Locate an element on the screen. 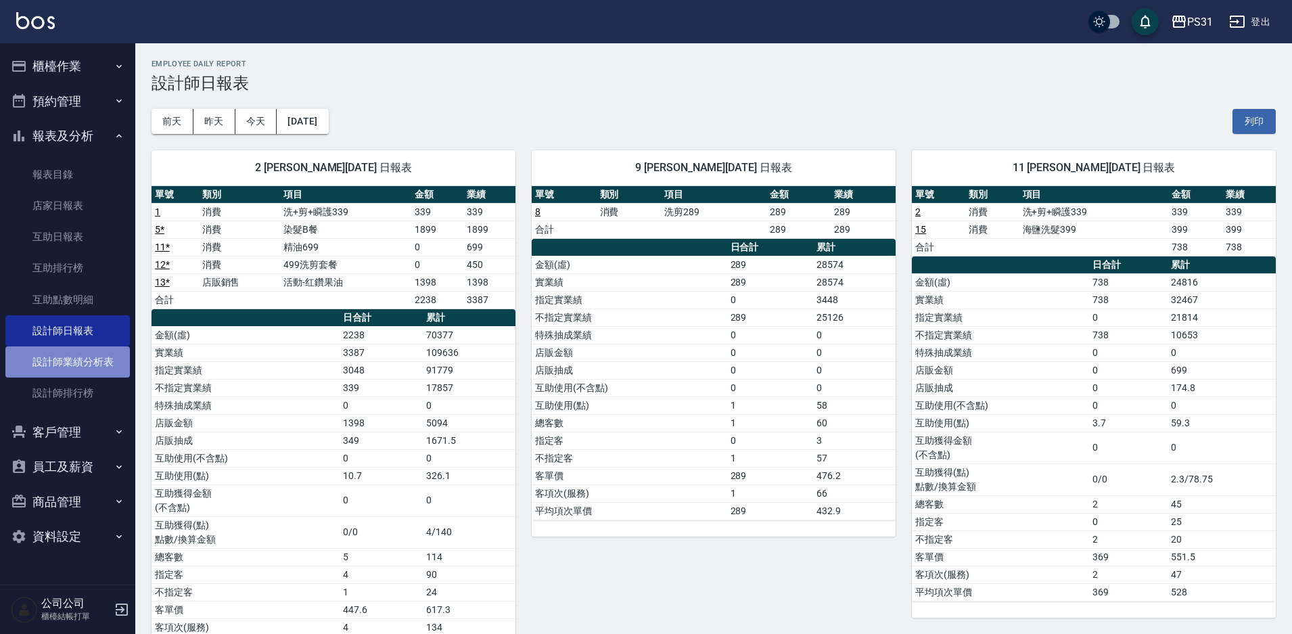 Image resolution: width=1292 pixels, height=634 pixels. td: 互助使用(不含點) is located at coordinates (246, 458).